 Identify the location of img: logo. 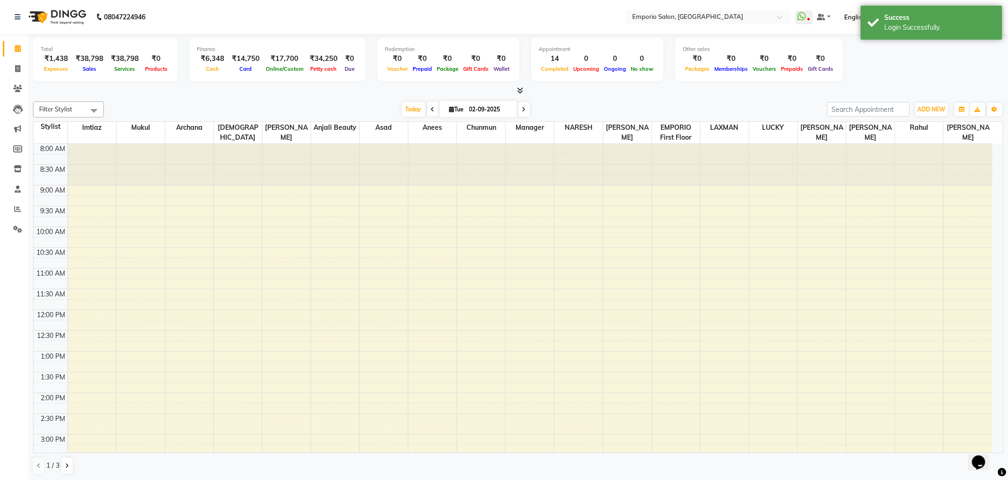
(56, 17).